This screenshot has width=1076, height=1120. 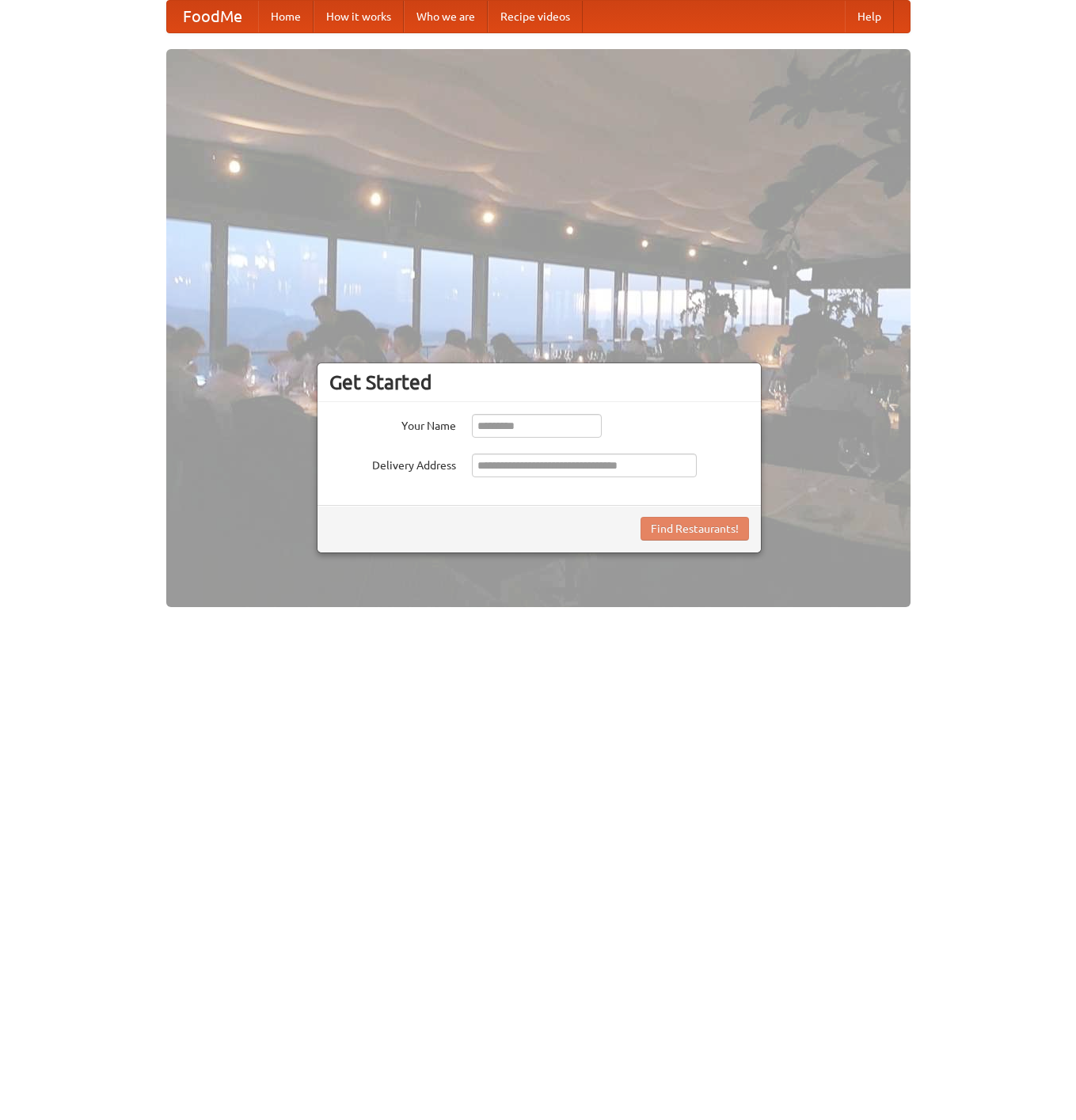 I want to click on h3: Get Started, so click(x=539, y=382).